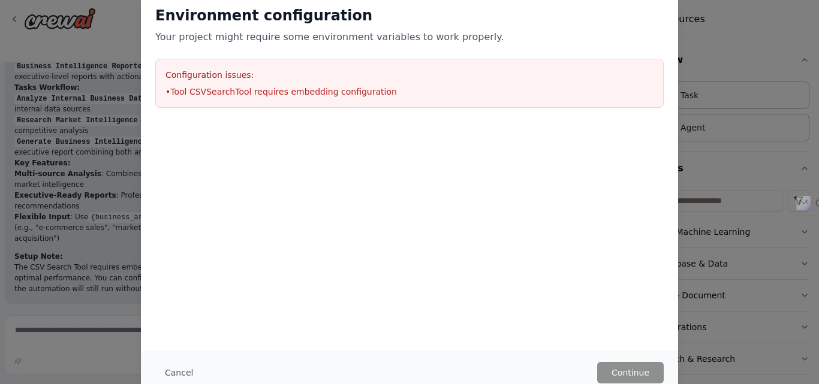 The image size is (819, 384). Describe the element at coordinates (409, 16) in the screenshot. I see `h2: Environment configuration` at that location.